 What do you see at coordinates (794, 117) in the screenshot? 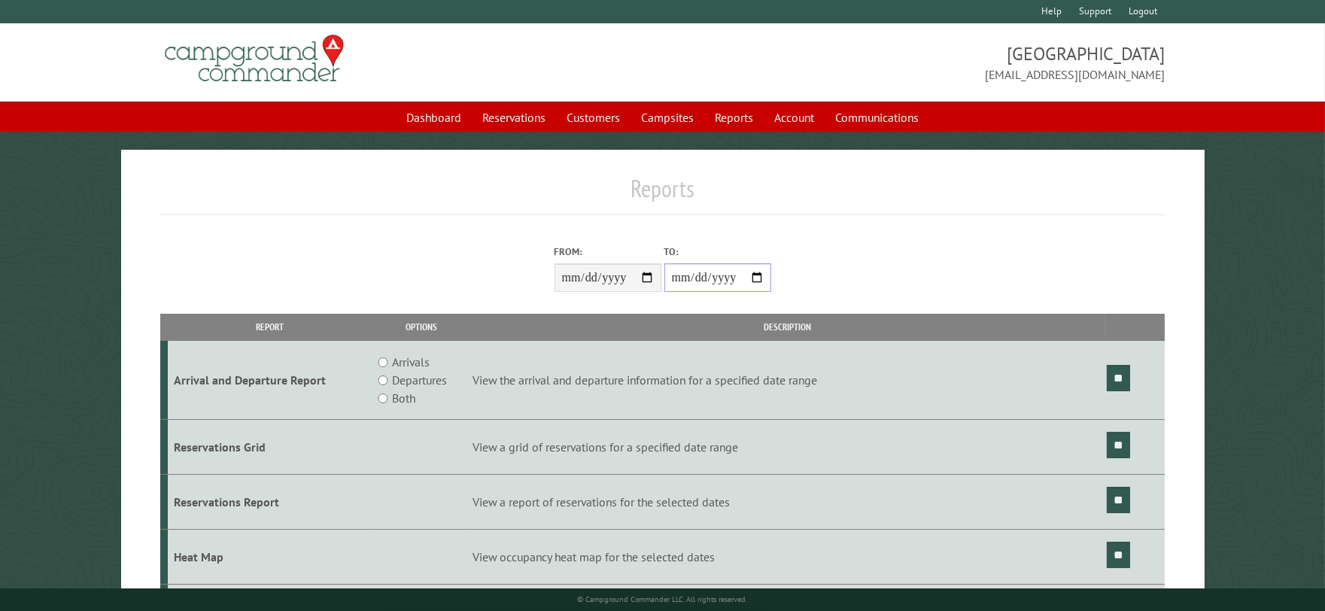
I see `a: Account` at bounding box center [794, 117].